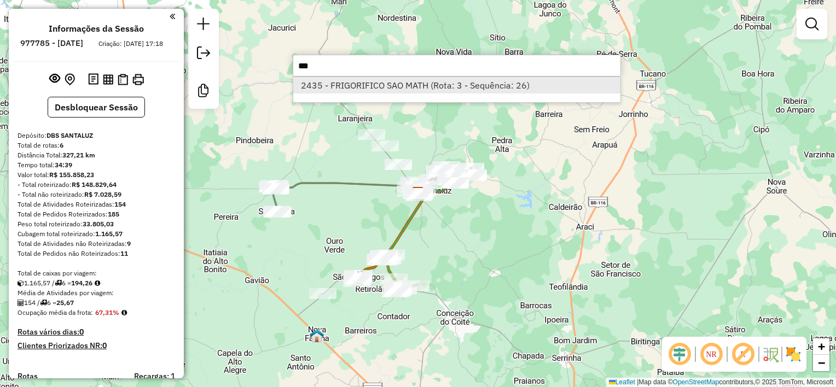  I want to click on div: Total de Pedidos Roteirizados:, so click(96, 214).